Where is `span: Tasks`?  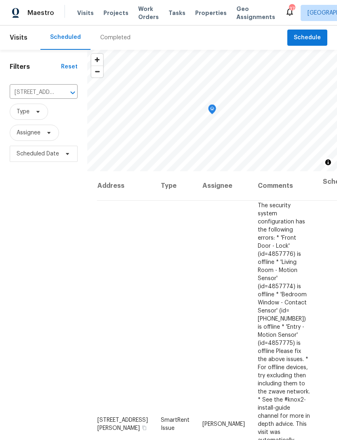
span: Tasks is located at coordinates (177, 13).